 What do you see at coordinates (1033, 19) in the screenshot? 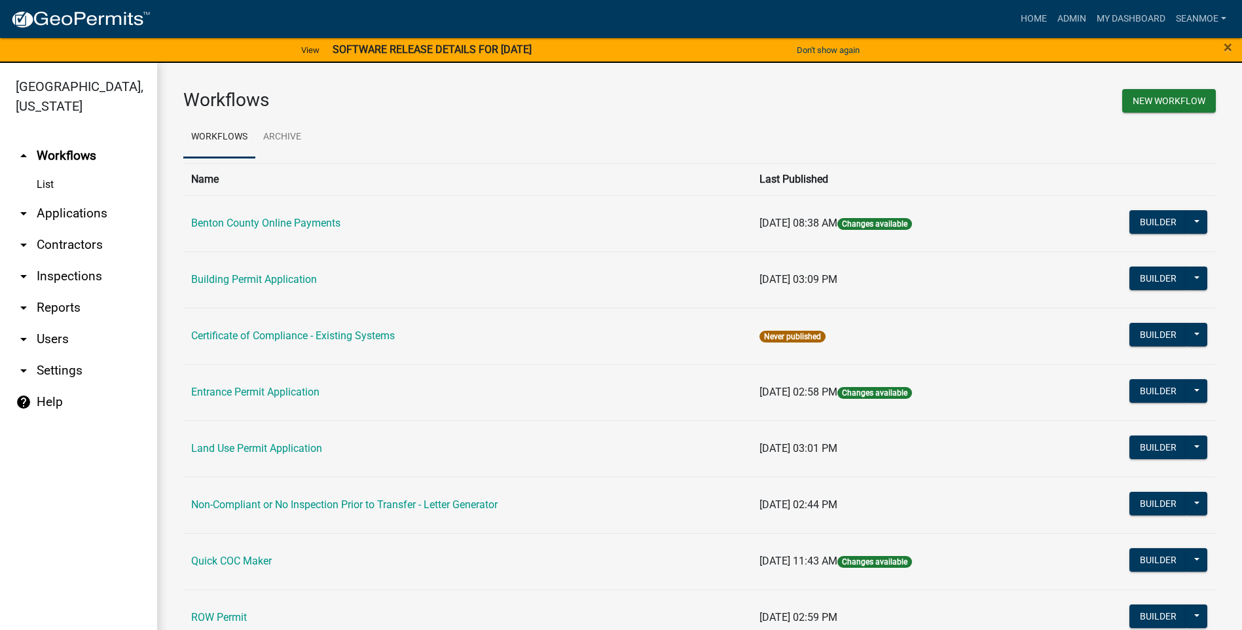
I see `a: Home` at bounding box center [1033, 19].